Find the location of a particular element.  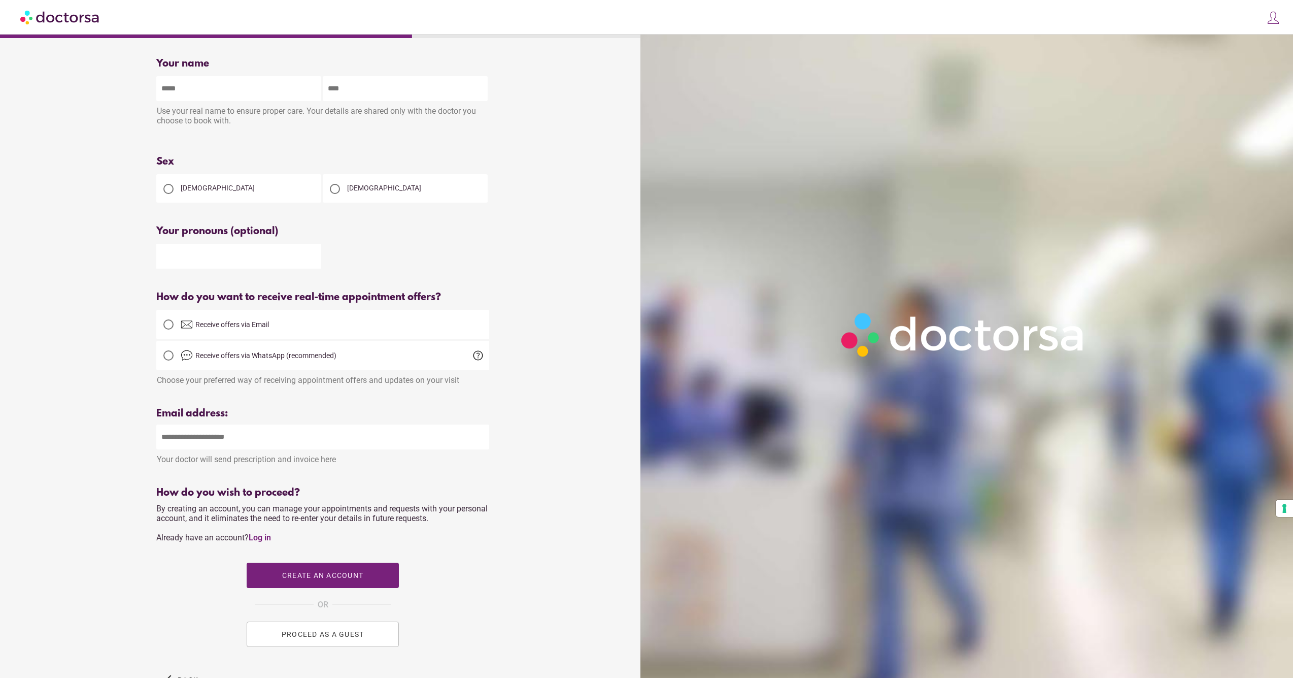

span: Create an account is located at coordinates (323, 575).